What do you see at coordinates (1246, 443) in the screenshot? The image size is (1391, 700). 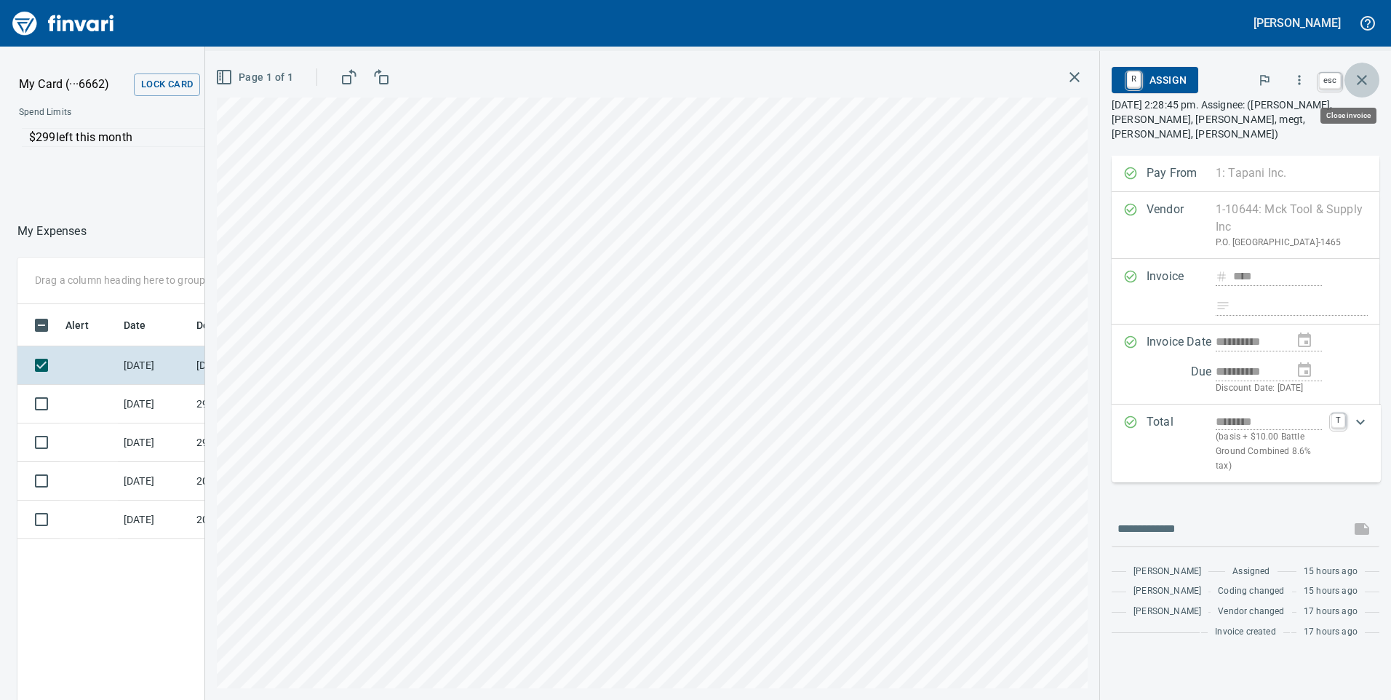 I see `div: Expand` at bounding box center [1246, 443].